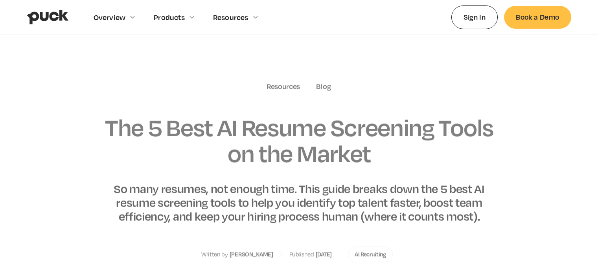 The width and height of the screenshot is (598, 273). I want to click on div: Blog, so click(323, 86).